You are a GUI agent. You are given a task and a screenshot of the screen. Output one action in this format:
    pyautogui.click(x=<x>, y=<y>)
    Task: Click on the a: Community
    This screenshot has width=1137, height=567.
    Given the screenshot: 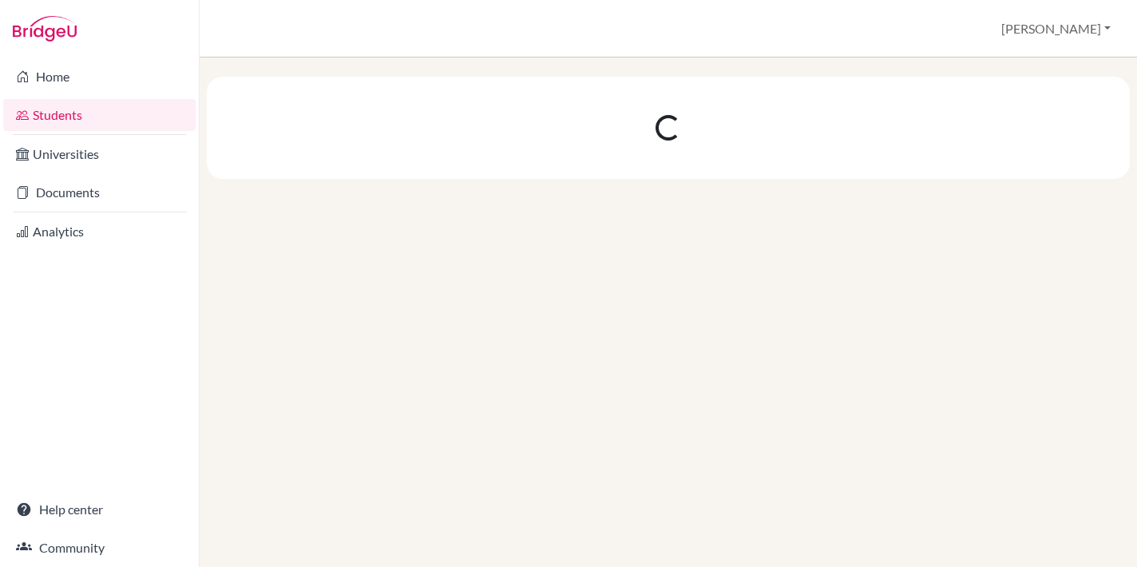 What is the action you would take?
    pyautogui.click(x=99, y=548)
    